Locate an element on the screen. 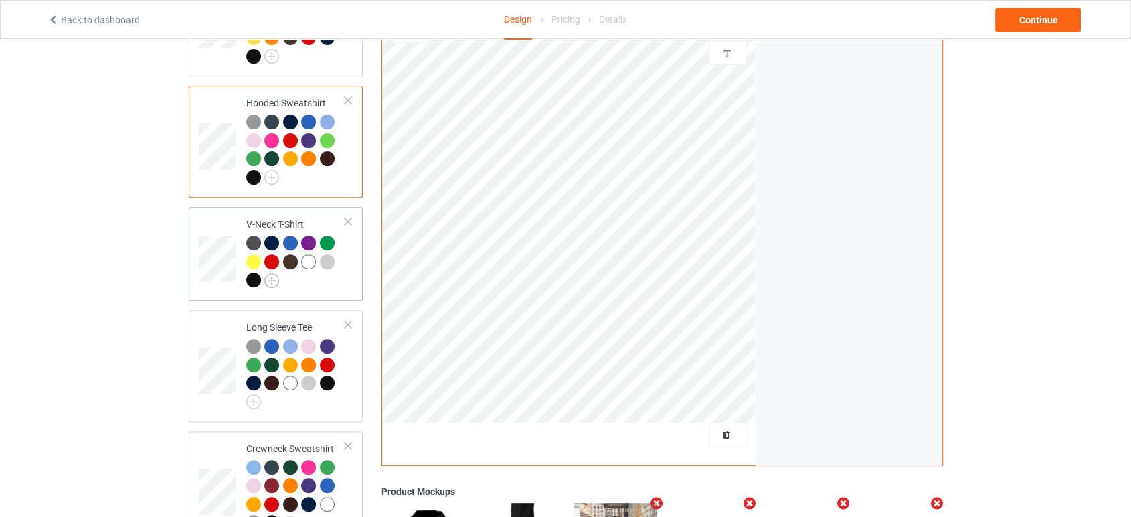 The image size is (1131, 517). img: svg%3E%0A is located at coordinates (727, 53).